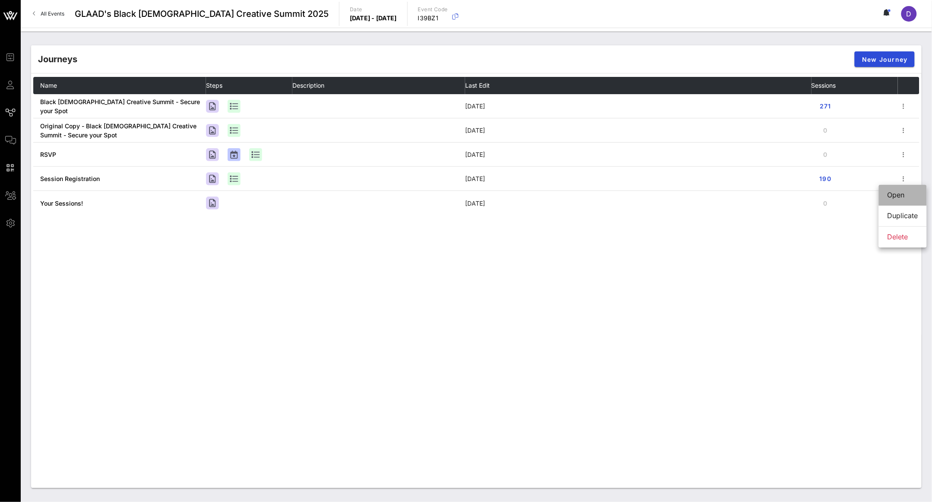  Describe the element at coordinates (638, 86) in the screenshot. I see `th: Last Edit: Not sorted. Activate to sort ascending.` at that location.